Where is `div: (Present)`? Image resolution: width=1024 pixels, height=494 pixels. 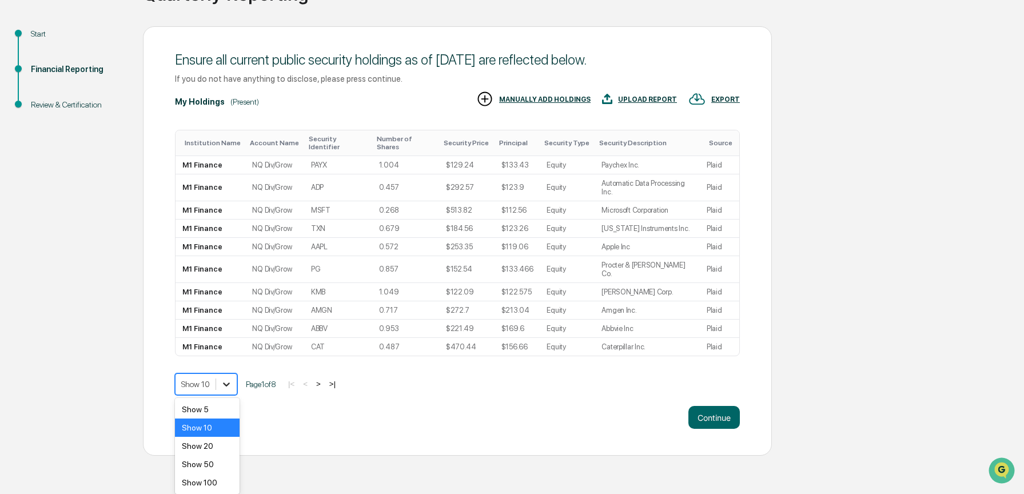 div: (Present) is located at coordinates (245, 102).